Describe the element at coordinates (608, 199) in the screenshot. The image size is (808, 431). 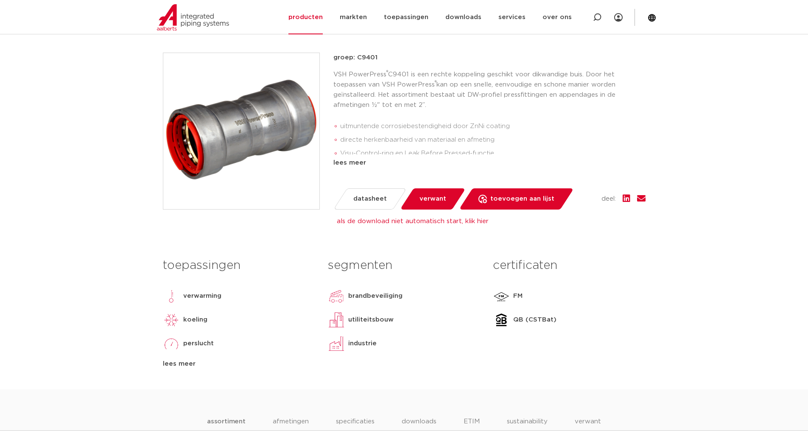
I see `span: deel:` at that location.